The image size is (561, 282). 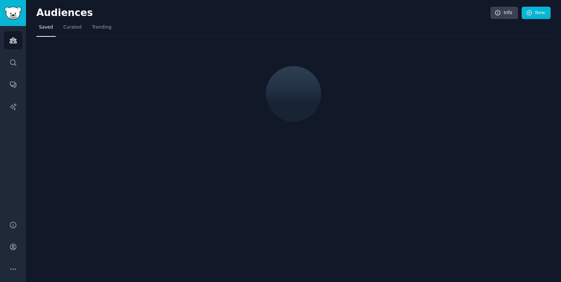 I want to click on img: GummySearch logo, so click(x=13, y=13).